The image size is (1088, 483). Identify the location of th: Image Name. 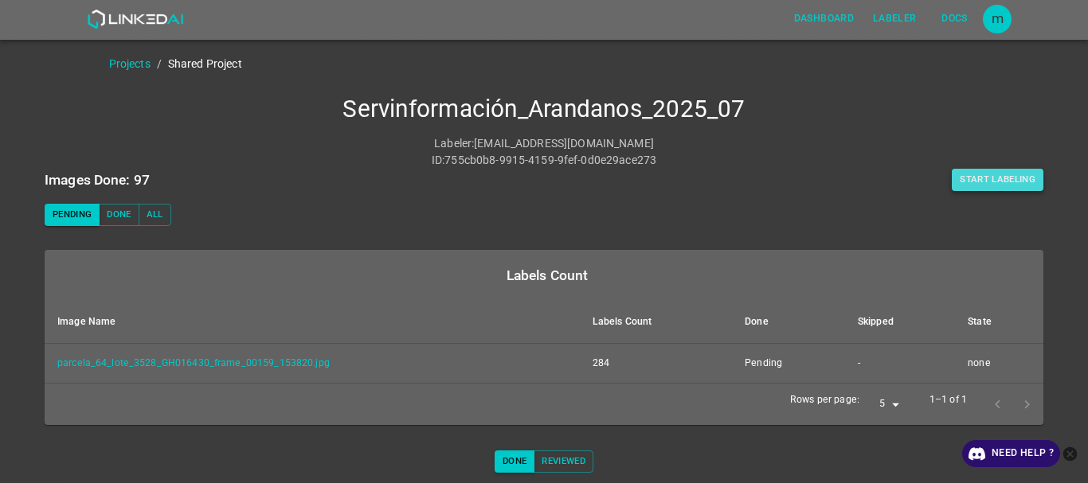
(312, 323).